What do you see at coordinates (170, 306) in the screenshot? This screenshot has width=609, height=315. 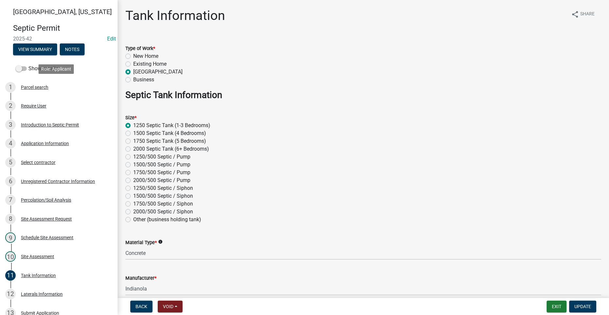 I see `button: Void` at bounding box center [170, 306].